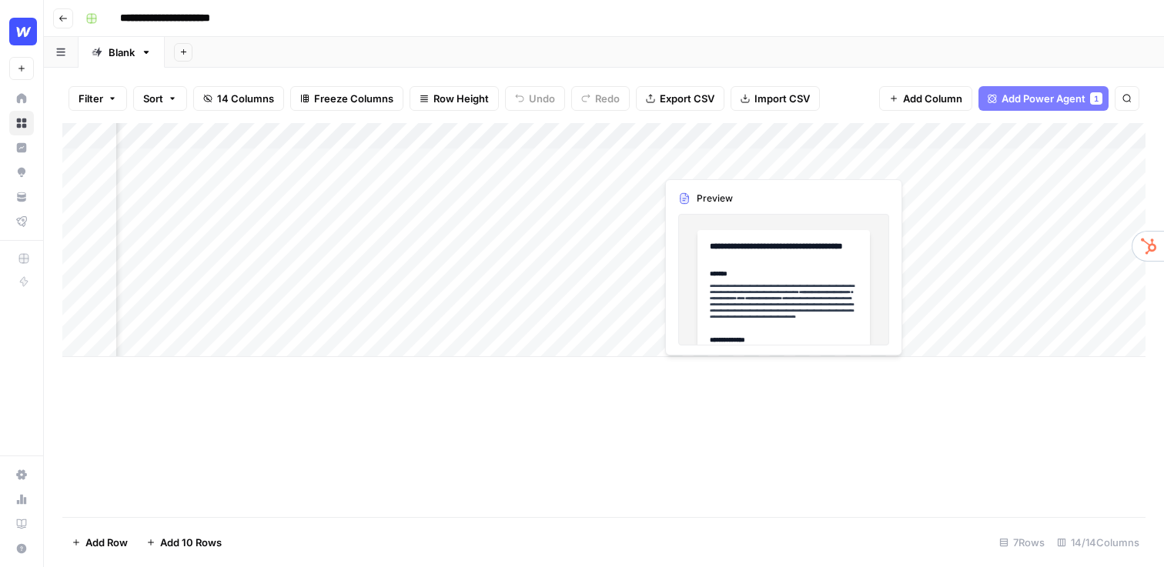 The height and width of the screenshot is (567, 1164). I want to click on button: Import CSV, so click(775, 99).